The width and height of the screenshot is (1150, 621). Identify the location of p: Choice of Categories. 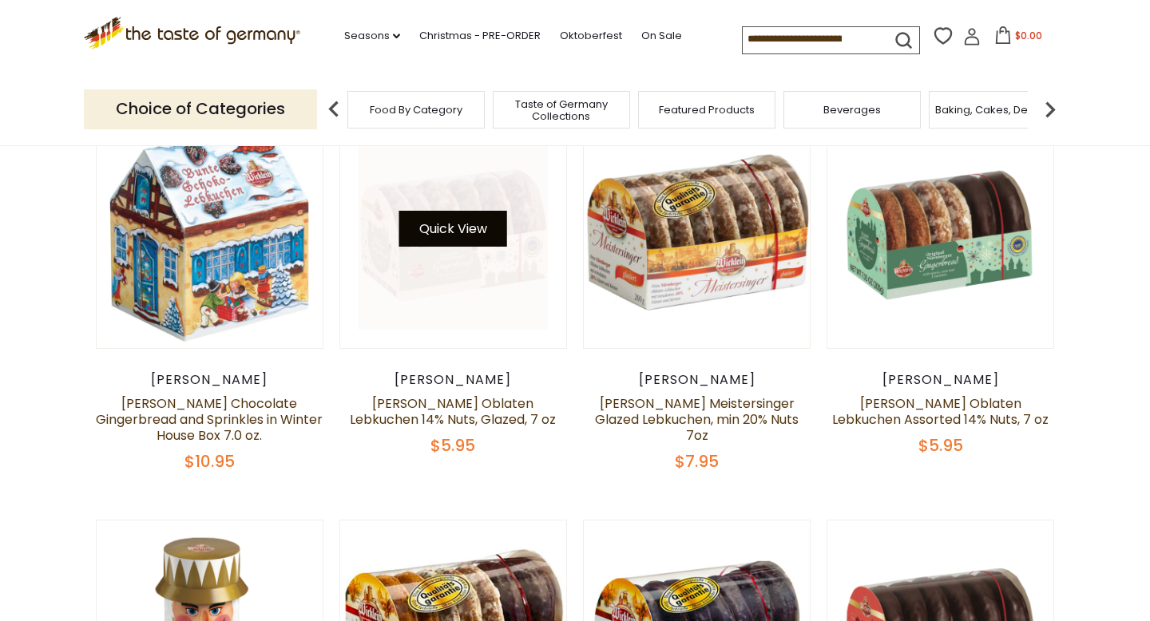
(200, 109).